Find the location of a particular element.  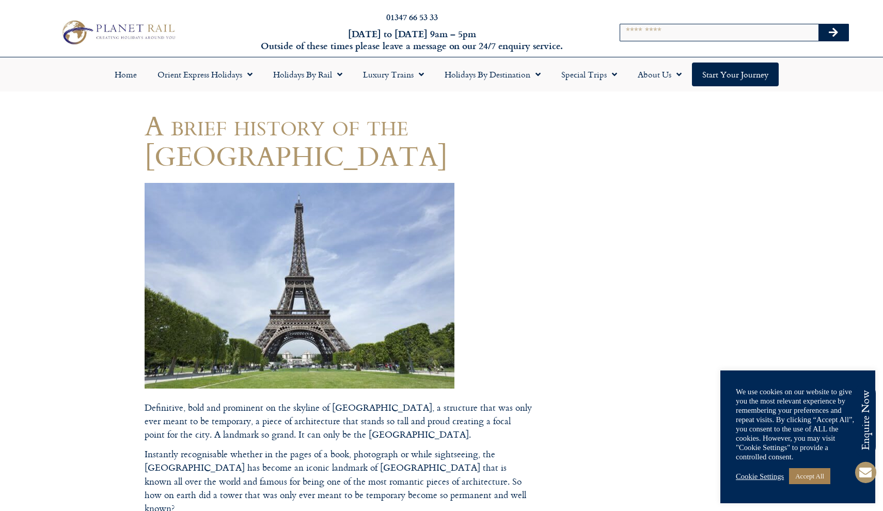

a: Special Trips is located at coordinates (589, 74).